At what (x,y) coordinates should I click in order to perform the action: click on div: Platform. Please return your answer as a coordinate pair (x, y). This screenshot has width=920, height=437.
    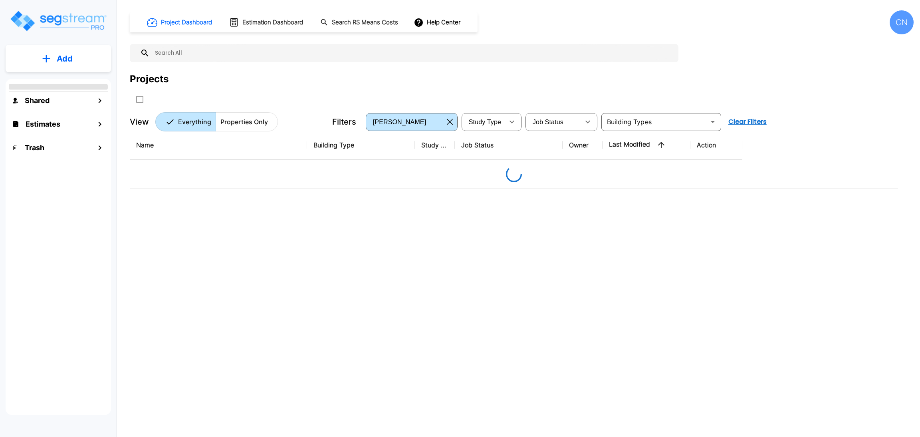
    Looking at the image, I should click on (216, 122).